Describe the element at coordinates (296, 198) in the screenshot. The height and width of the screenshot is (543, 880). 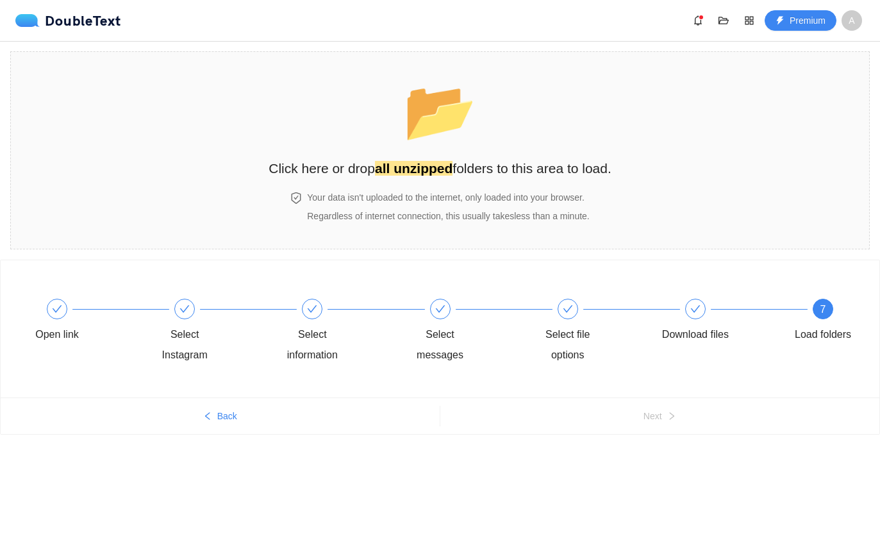
I see `span: safety-certificate` at that location.